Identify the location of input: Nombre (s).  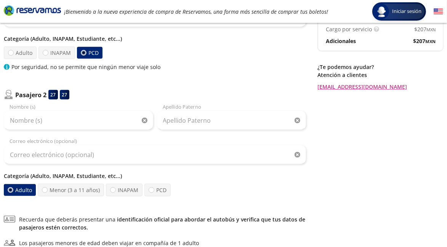
(79, 121).